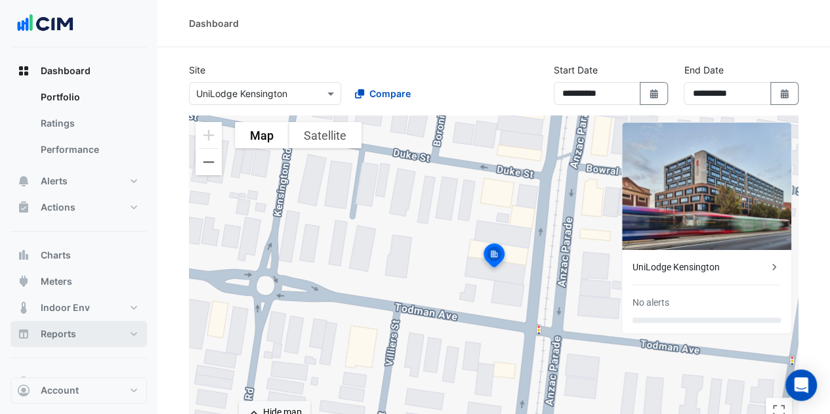  Describe the element at coordinates (79, 382) in the screenshot. I see `button: Site Manager` at that location.